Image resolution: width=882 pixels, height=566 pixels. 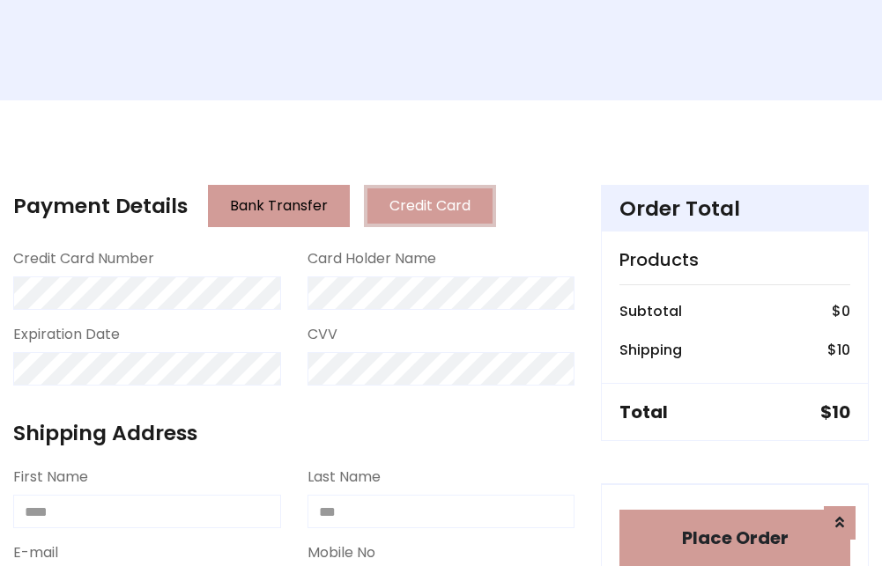 I want to click on label: Credit Card Number, so click(x=84, y=259).